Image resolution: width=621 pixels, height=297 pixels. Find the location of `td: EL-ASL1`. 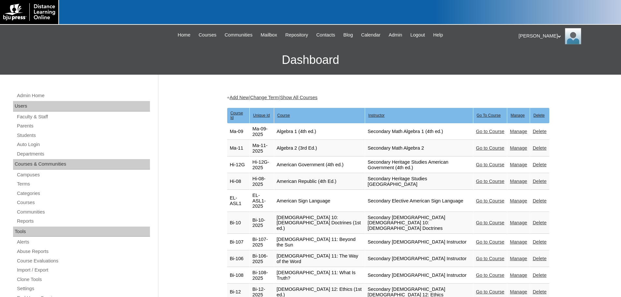

td: EL-ASL1 is located at coordinates (238, 201).